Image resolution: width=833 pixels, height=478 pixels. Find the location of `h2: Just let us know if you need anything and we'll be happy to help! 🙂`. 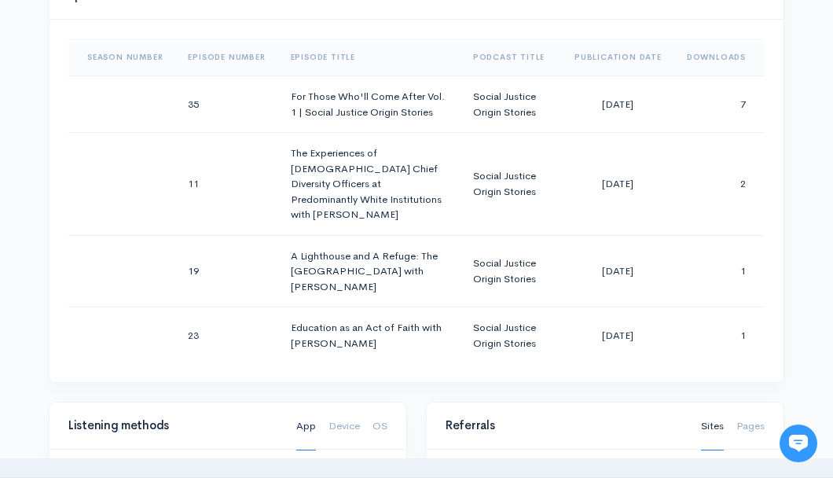

h2: Just let us know if you need anything and we'll be happy to help! 🙂 is located at coordinates (157, 142).